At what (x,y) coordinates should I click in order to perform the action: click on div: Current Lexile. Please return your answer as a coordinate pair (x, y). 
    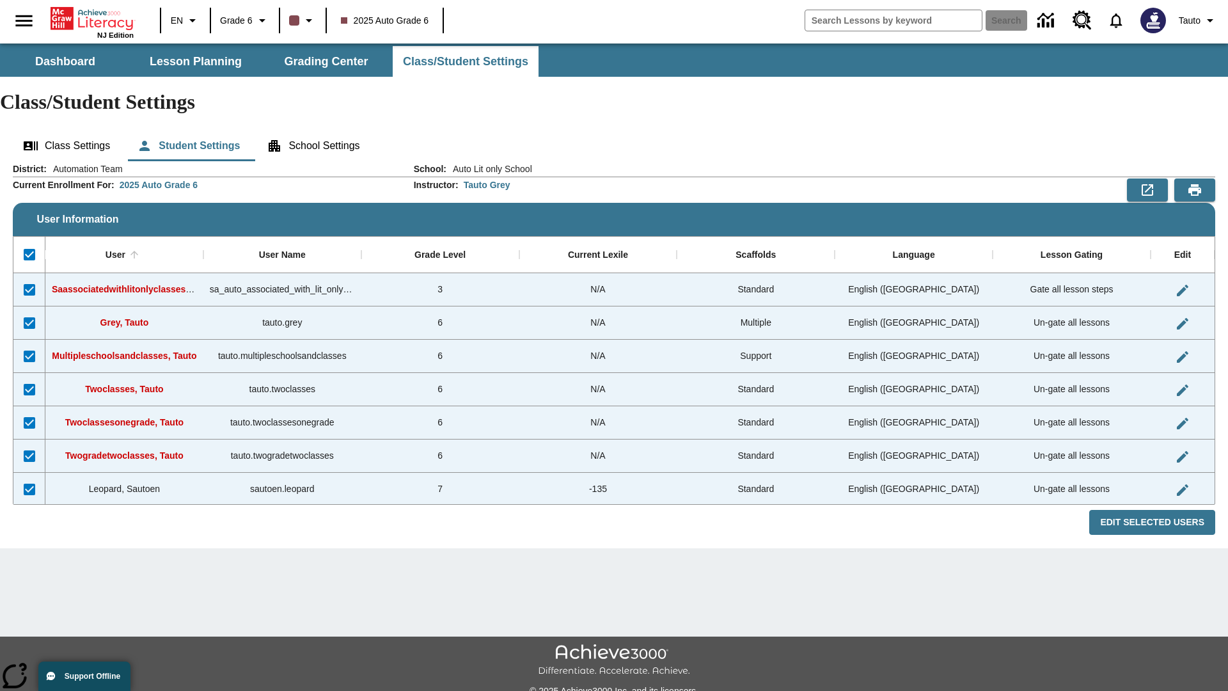
    Looking at the image, I should click on (598, 255).